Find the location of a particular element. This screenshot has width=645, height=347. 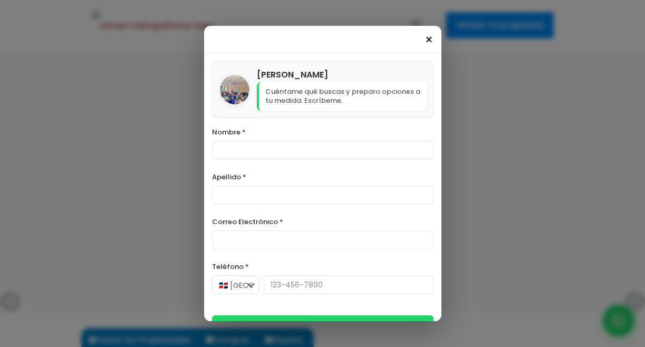

label: Correo Electrónico * is located at coordinates (323, 222).